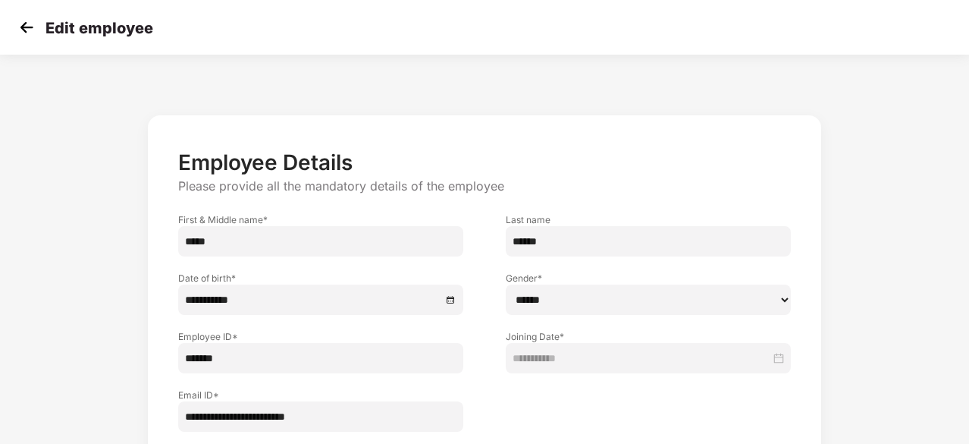  Describe the element at coordinates (485, 186) in the screenshot. I see `p: Please provide all the mandatory details of the employee` at that location.